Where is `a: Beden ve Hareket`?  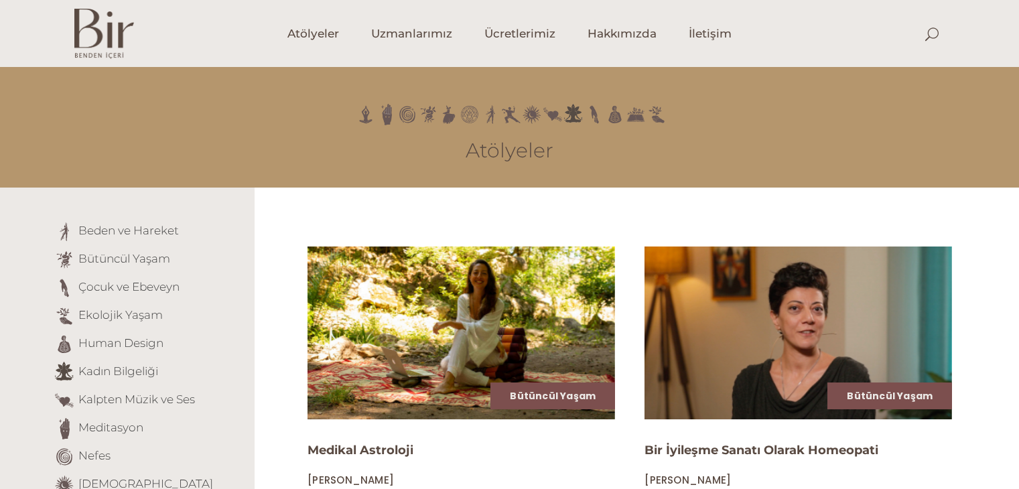 a: Beden ve Hareket is located at coordinates (129, 231).